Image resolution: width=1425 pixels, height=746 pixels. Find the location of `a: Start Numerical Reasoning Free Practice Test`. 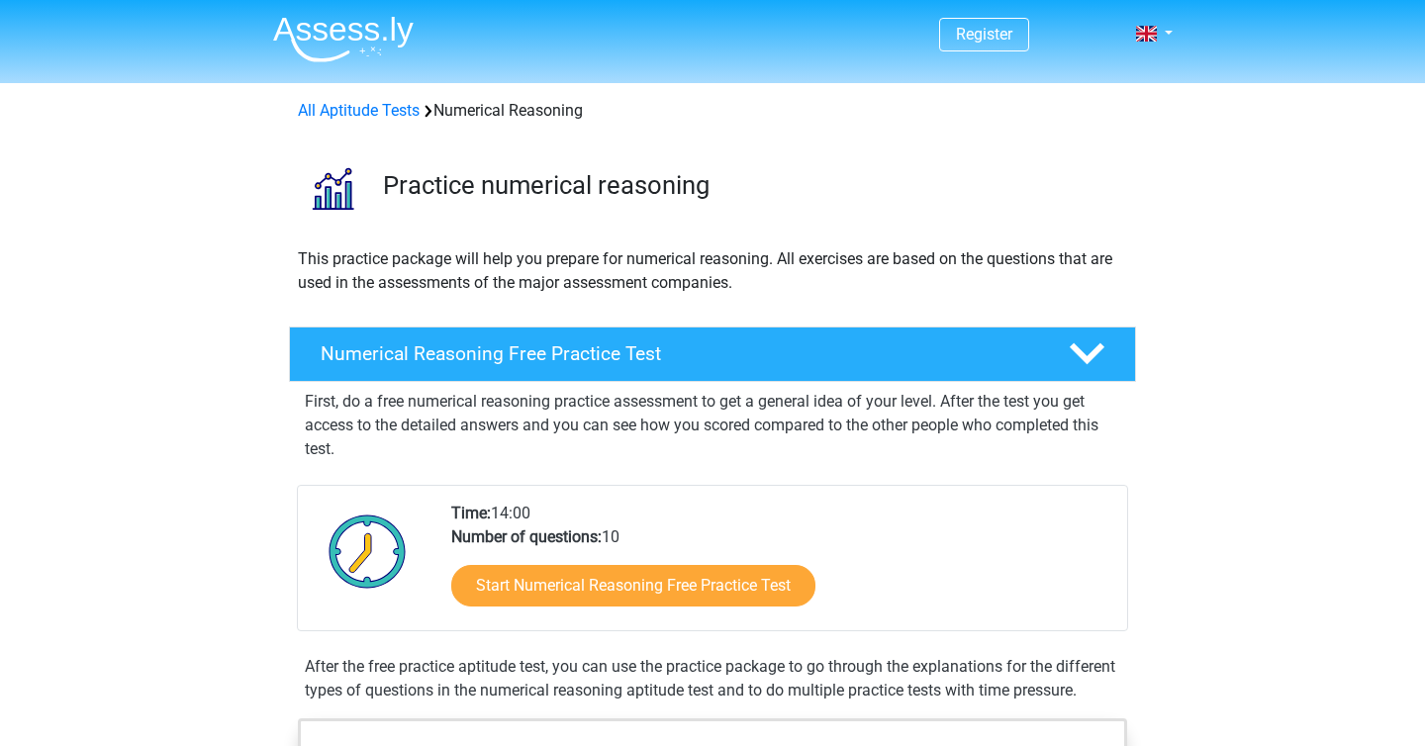

a: Start Numerical Reasoning Free Practice Test is located at coordinates (633, 586).